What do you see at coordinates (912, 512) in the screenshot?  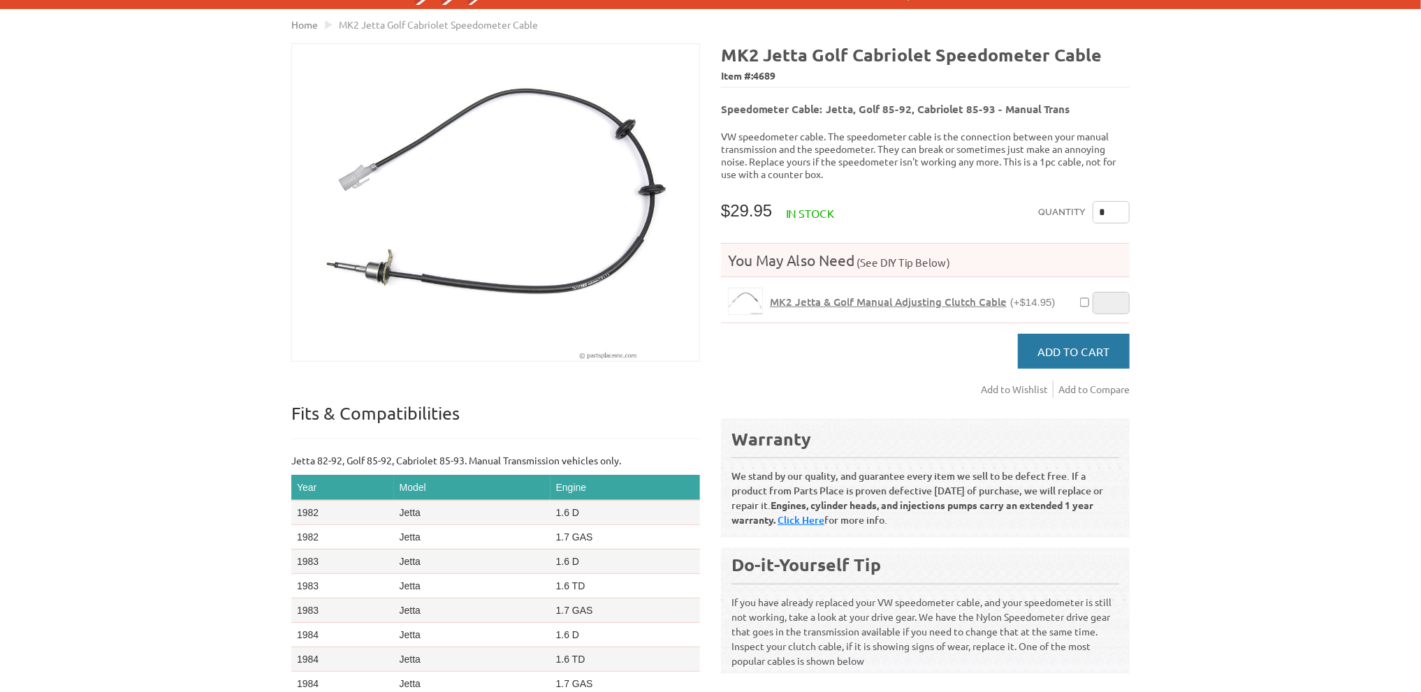 I see `b: Engines, cylinder heads, and injections pumps carry an extended 1 year warranty.` at bounding box center [912, 512].